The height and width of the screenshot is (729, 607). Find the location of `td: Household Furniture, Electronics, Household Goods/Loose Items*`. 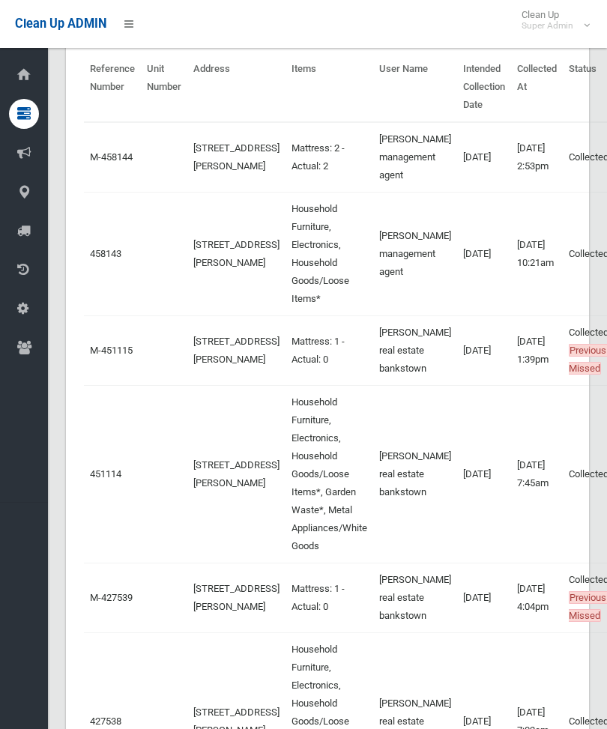

td: Household Furniture, Electronics, Household Goods/Loose Items* is located at coordinates (329, 253).